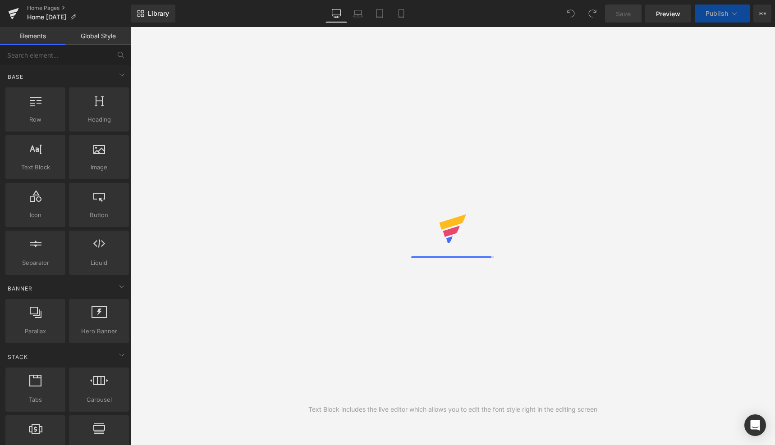 This screenshot has height=445, width=775. Describe the element at coordinates (762, 14) in the screenshot. I see `button: More` at that location.